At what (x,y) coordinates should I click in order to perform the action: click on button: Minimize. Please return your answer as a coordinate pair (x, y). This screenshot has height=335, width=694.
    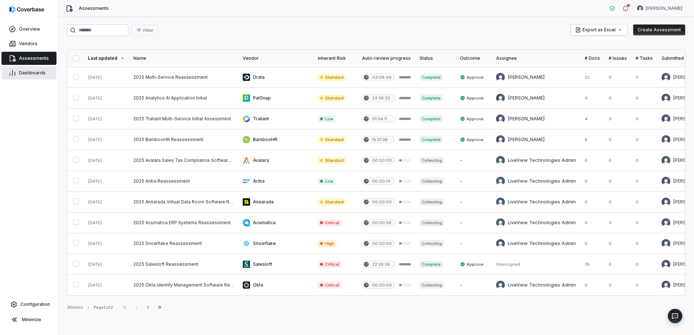
    Looking at the image, I should click on (29, 320).